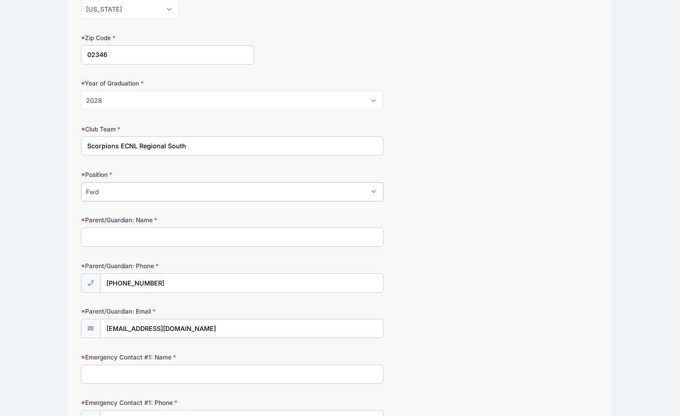 The width and height of the screenshot is (680, 416). I want to click on label: Parent/Guardian: Phone, so click(167, 266).